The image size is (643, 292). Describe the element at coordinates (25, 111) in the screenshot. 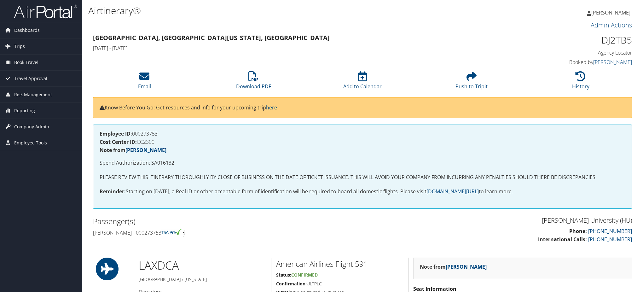

I see `span: Reporting` at that location.